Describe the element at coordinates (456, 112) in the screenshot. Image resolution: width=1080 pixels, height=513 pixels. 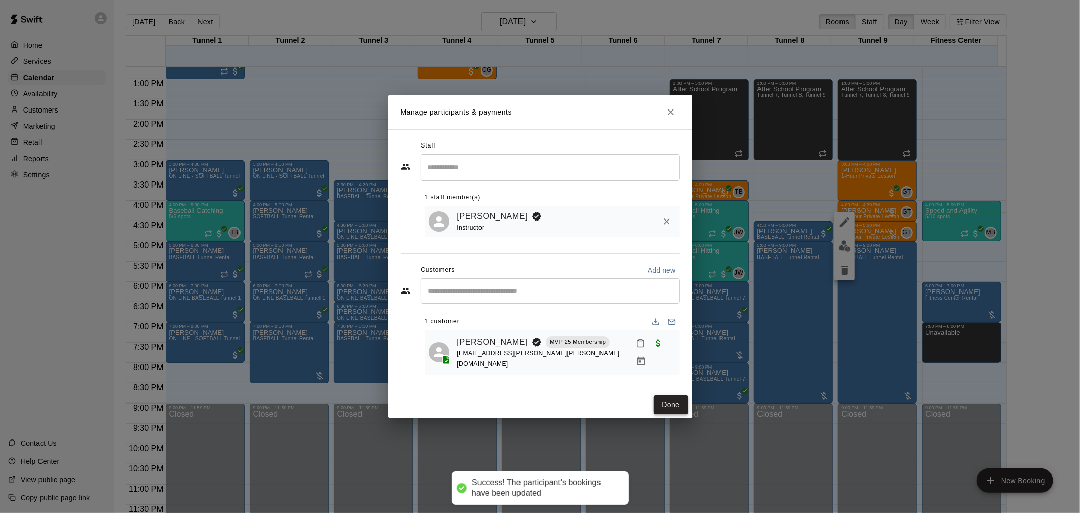
I see `p: Manage participants & payments` at that location.